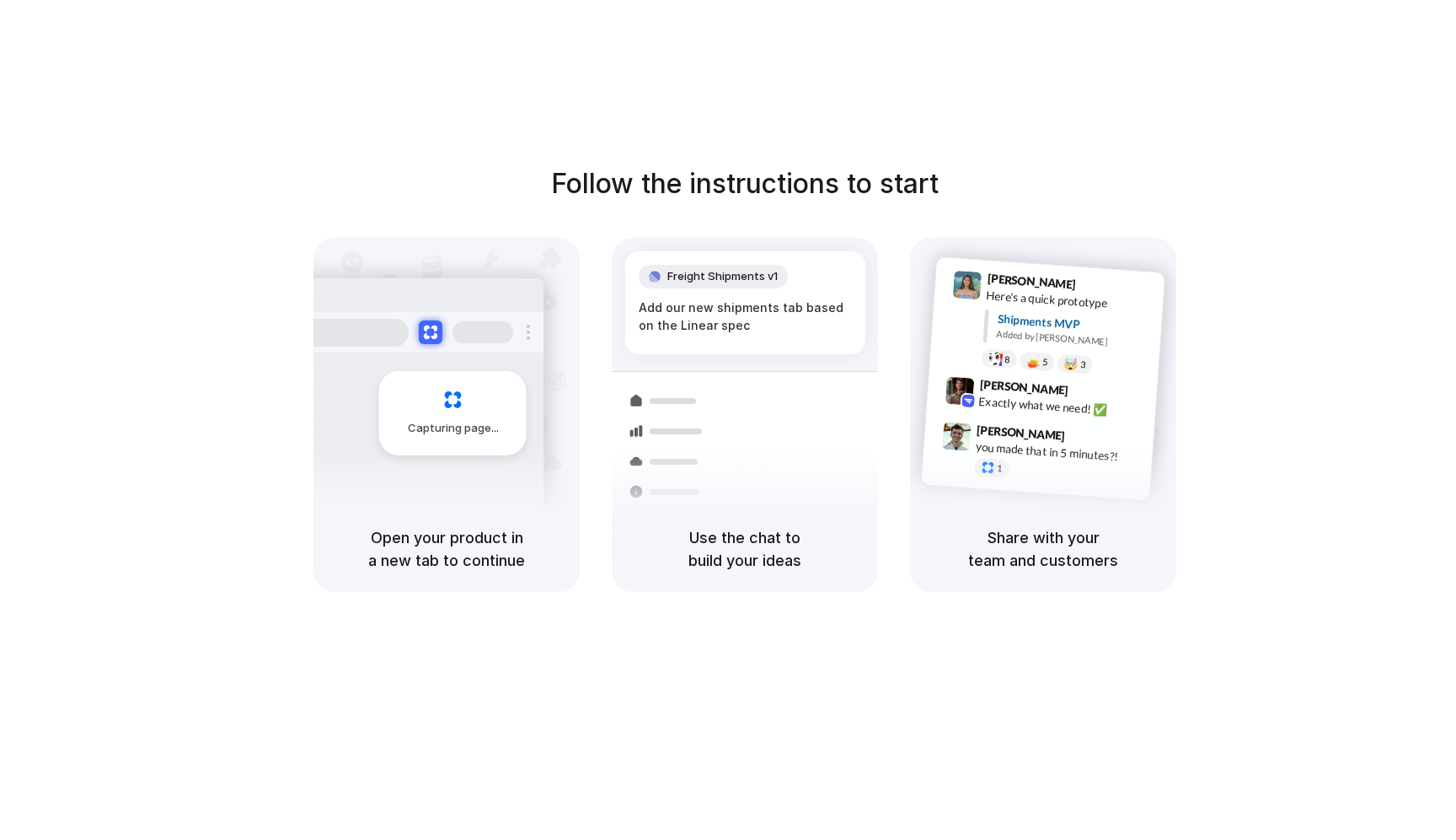  What do you see at coordinates (446, 549) in the screenshot?
I see `h5: Open your product in a new tab to continue` at bounding box center [446, 549].